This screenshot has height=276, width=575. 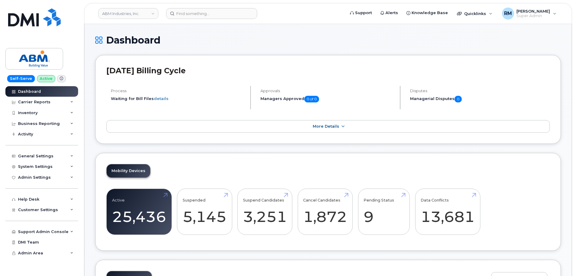 What do you see at coordinates (479, 99) in the screenshot?
I see `h5: Managerial Disputes` at bounding box center [479, 99].